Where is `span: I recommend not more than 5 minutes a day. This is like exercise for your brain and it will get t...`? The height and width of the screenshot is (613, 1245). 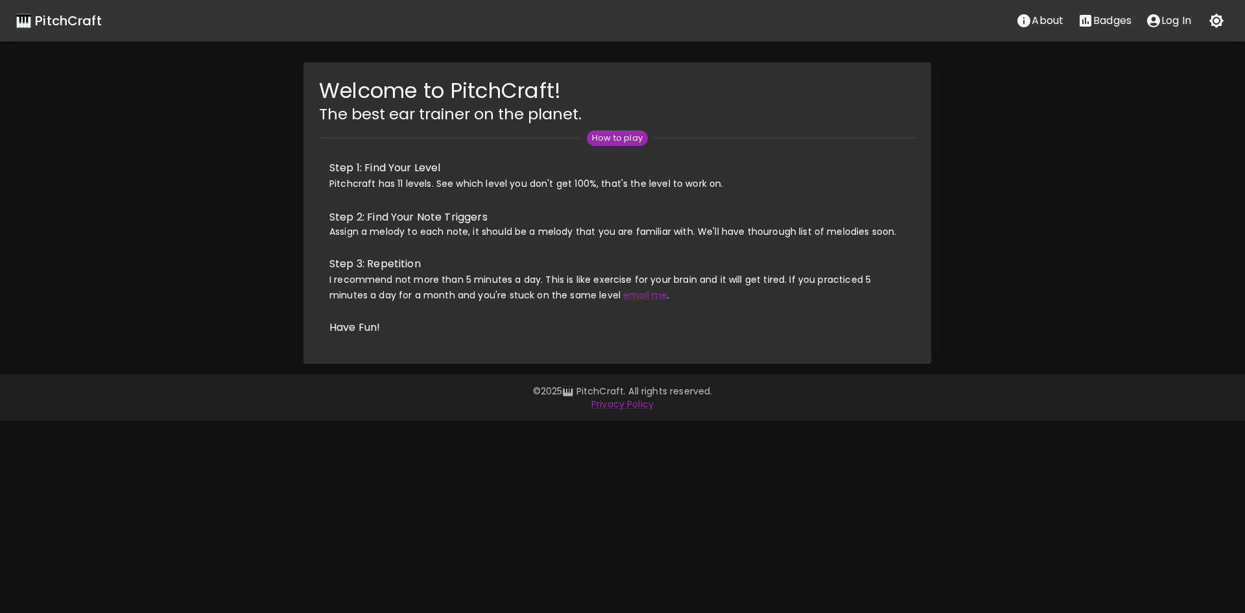
span: I recommend not more than 5 minutes a day. This is like exercise for your brain and it will get t... is located at coordinates (600, 287).